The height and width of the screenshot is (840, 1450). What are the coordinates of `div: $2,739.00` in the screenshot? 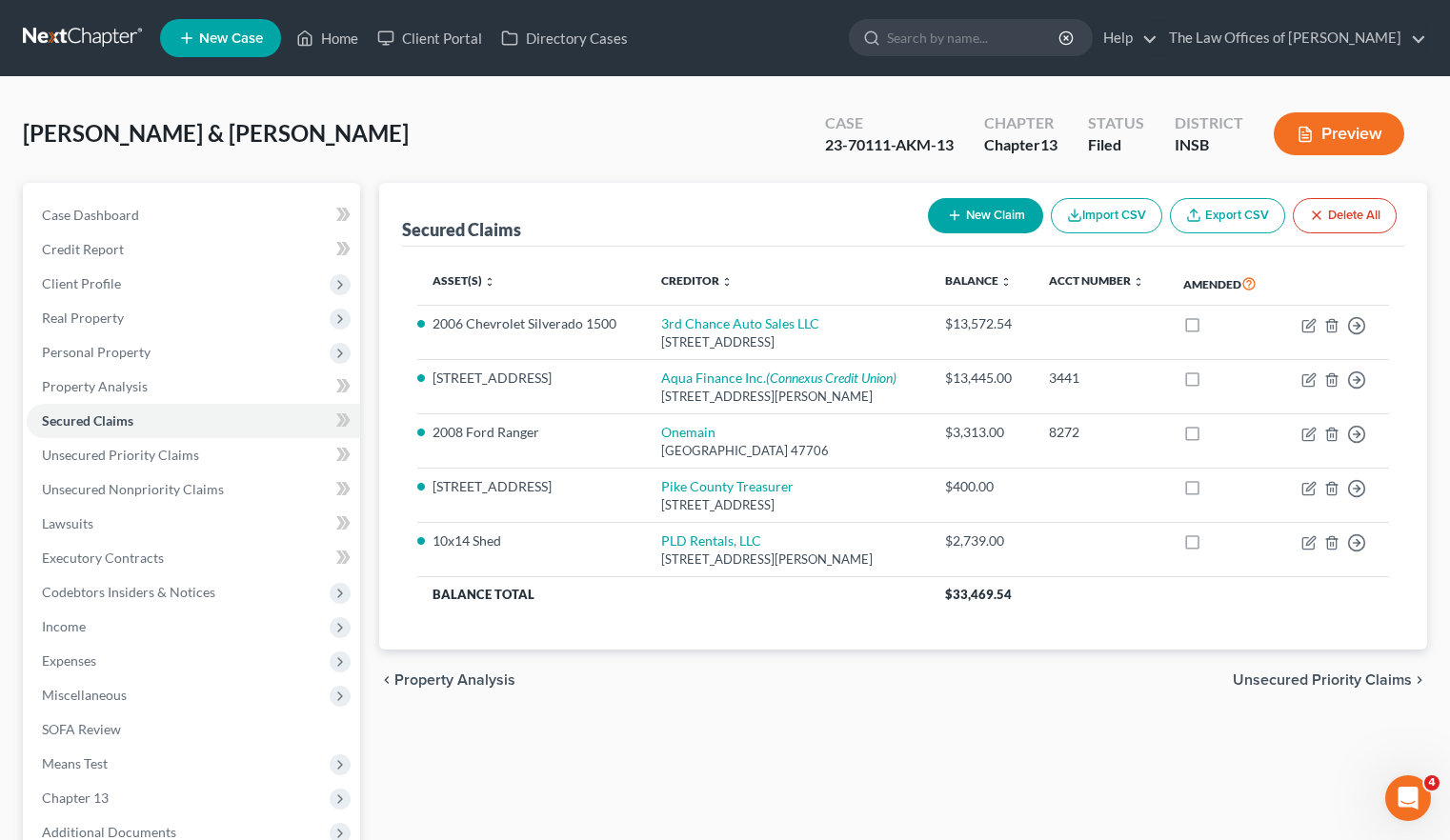 It's located at (981, 540).